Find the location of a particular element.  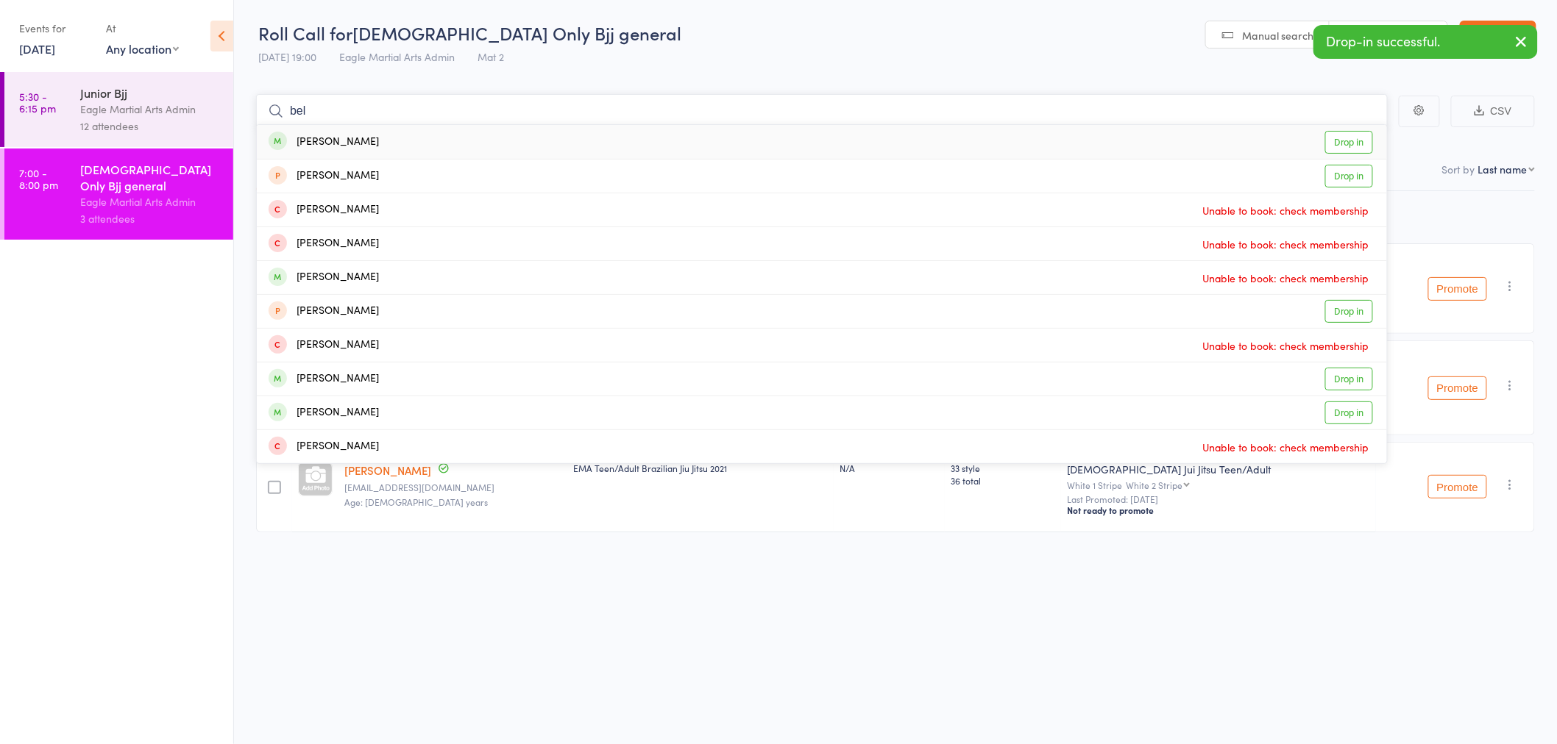

div: 12 attendees is located at coordinates (150, 126).